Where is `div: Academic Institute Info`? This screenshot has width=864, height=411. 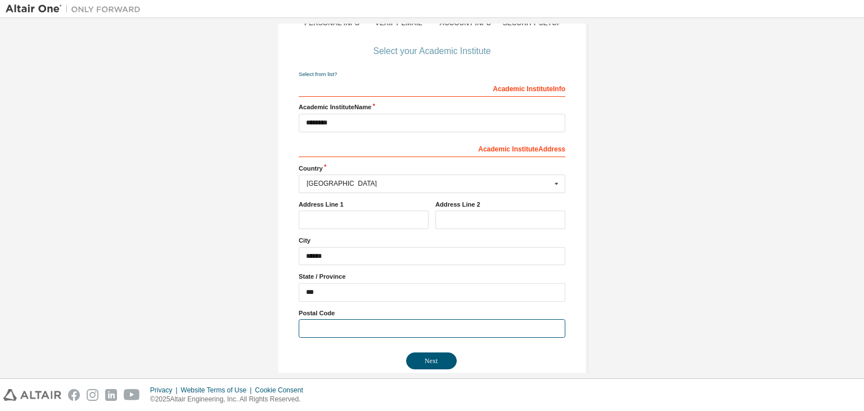
div: Academic Institute Info is located at coordinates (432, 88).